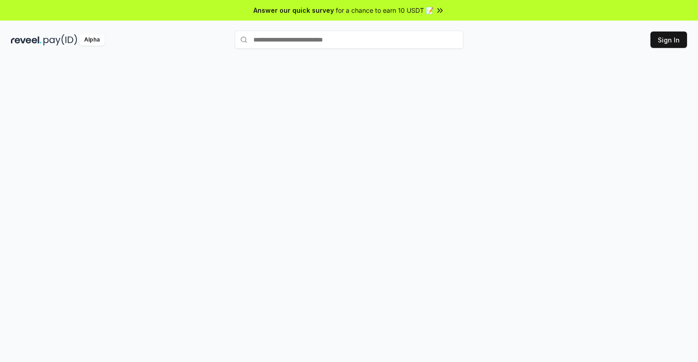  I want to click on div: Alpha, so click(92, 40).